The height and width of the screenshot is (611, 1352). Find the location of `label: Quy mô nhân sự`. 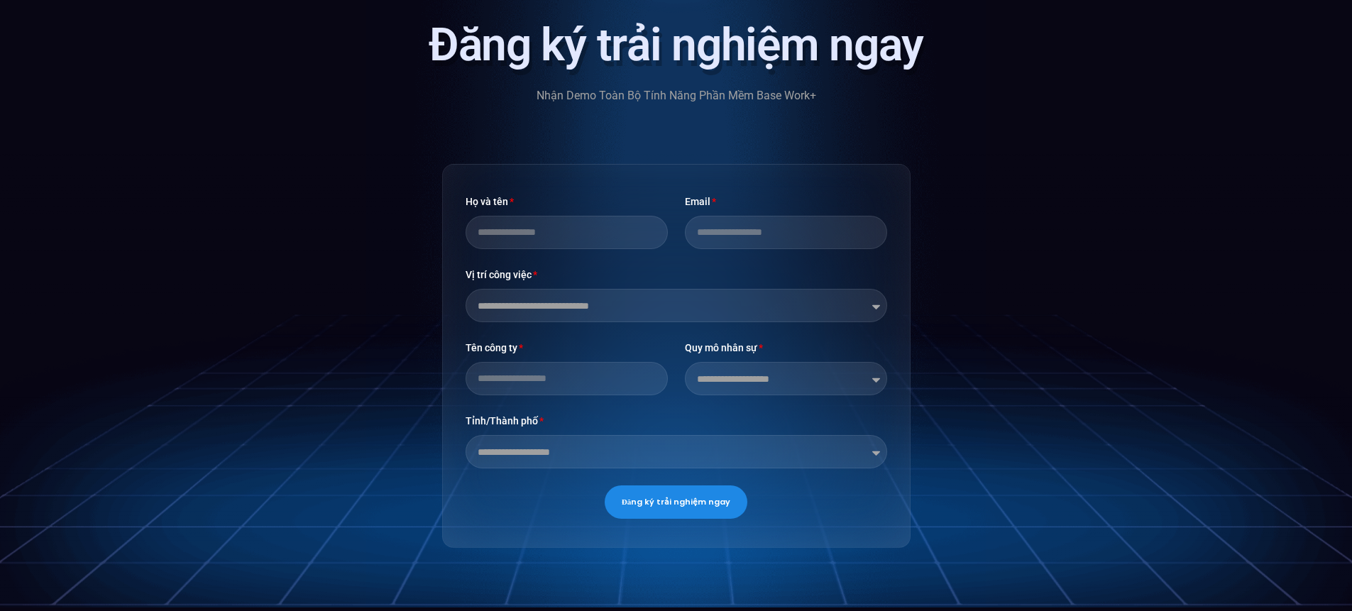

label: Quy mô nhân sự is located at coordinates (724, 351).